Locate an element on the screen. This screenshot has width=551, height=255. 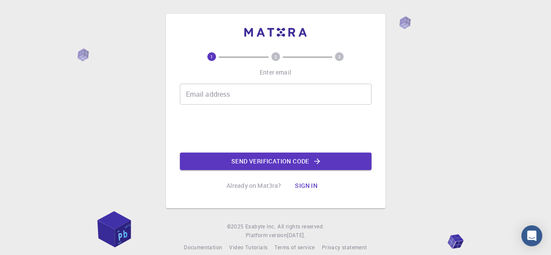
span: Exabyte Inc. is located at coordinates (260, 226).